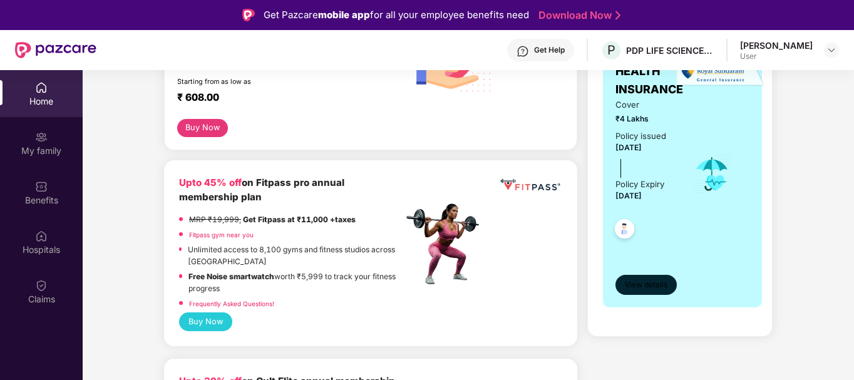 The height and width of the screenshot is (380, 854). I want to click on img: insurerLogo, so click(721, 71).